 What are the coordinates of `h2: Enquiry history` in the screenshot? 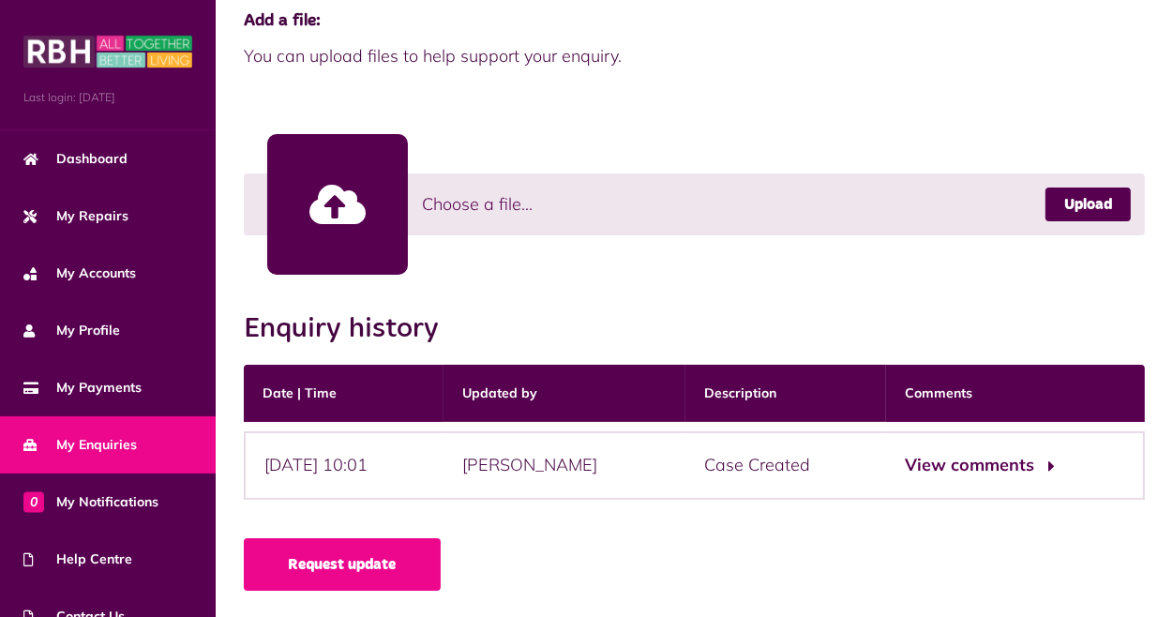 It's located at (351, 329).